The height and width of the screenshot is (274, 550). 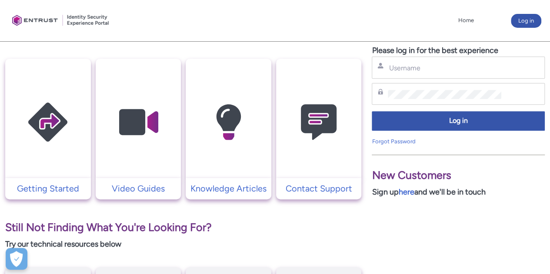 I want to click on img: Getting Started, so click(x=48, y=122).